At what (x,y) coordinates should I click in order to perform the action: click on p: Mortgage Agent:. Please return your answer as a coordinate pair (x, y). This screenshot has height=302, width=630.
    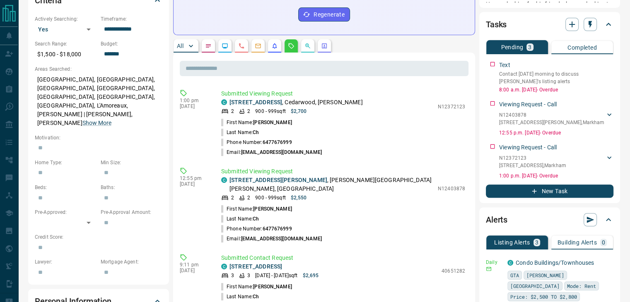
    Looking at the image, I should click on (131, 262).